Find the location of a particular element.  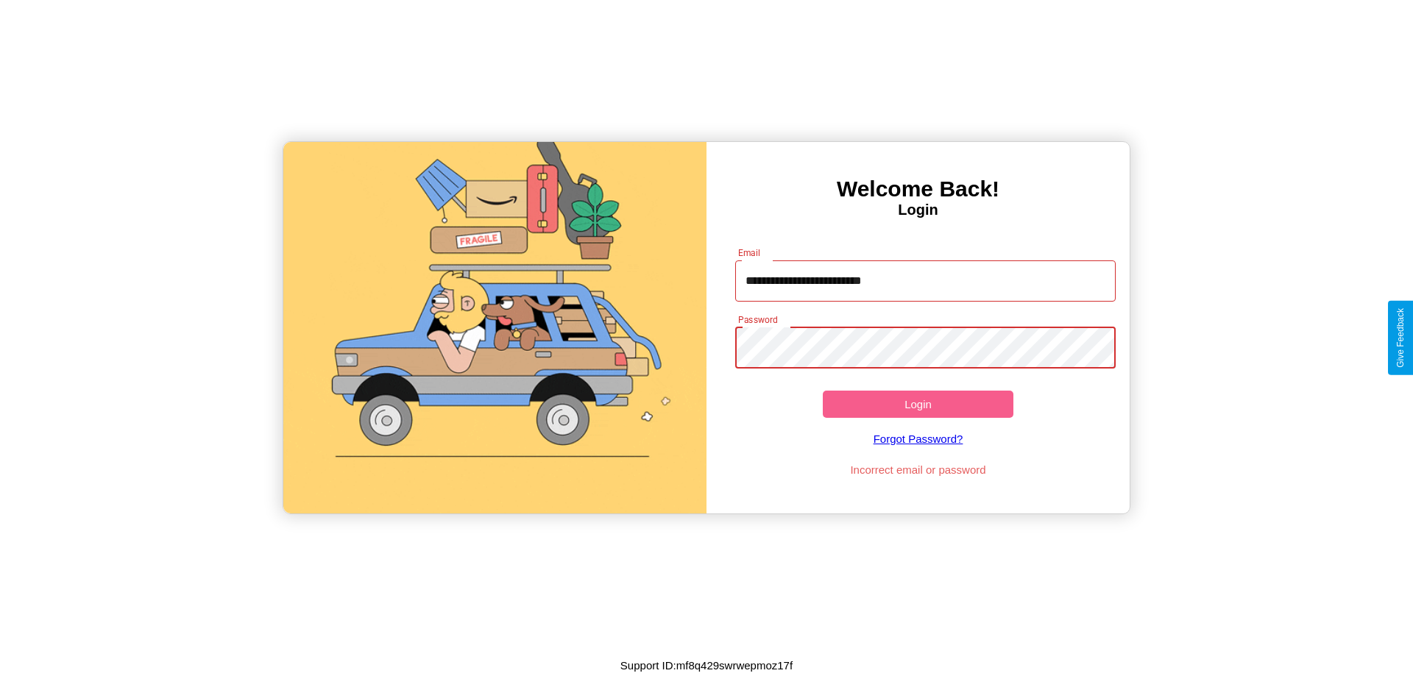

button: Login is located at coordinates (918, 404).